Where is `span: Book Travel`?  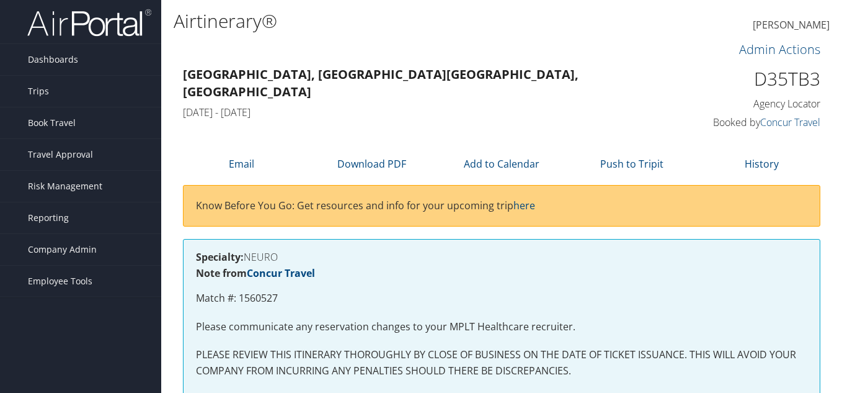
span: Book Travel is located at coordinates (51, 123).